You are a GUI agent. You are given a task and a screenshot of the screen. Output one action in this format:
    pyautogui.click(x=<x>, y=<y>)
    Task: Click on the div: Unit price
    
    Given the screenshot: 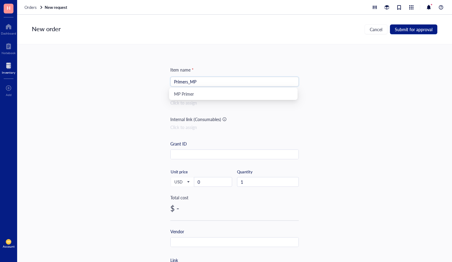 What is the action you would take?
    pyautogui.click(x=190, y=172)
    